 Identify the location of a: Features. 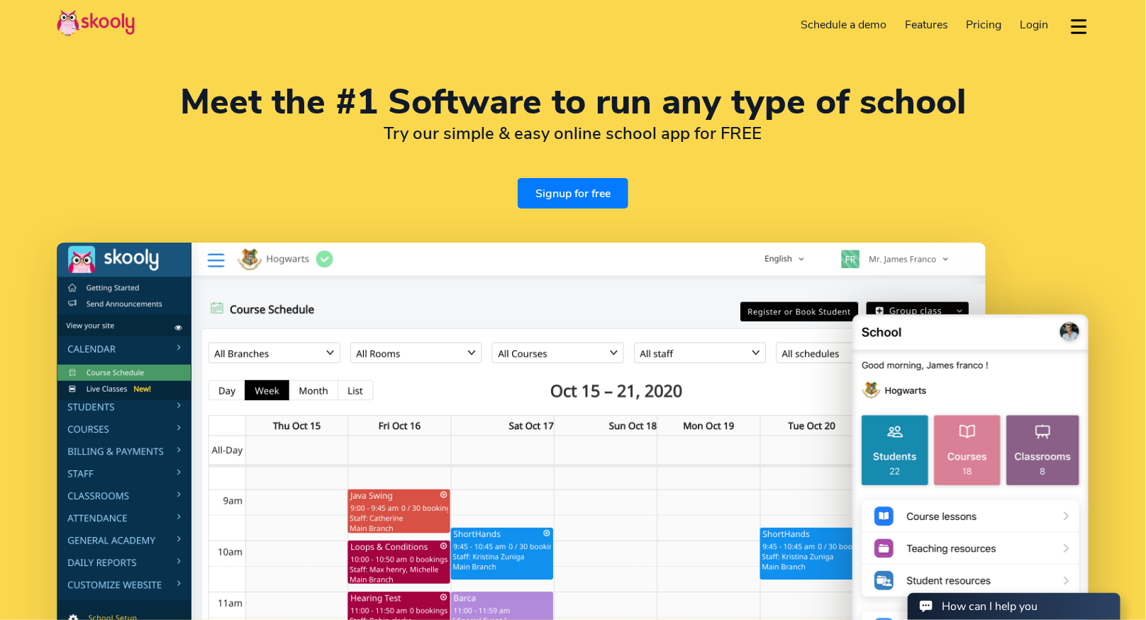
(926, 25).